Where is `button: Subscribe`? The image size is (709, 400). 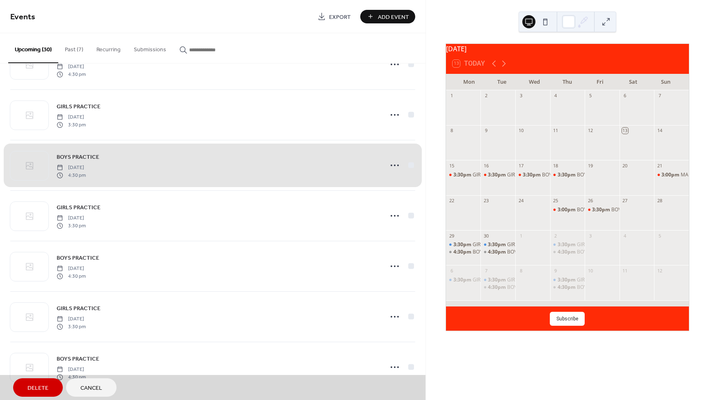
button: Subscribe is located at coordinates (567, 319).